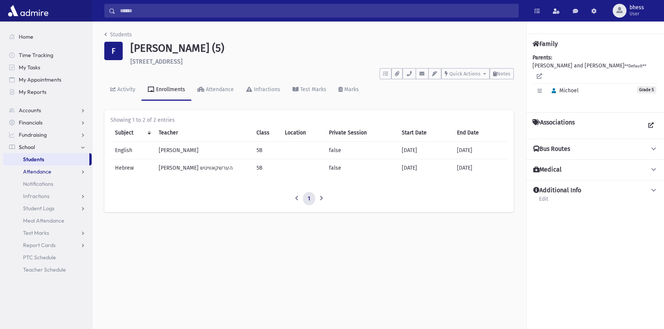 The image size is (664, 329). I want to click on h4: Medical, so click(547, 170).